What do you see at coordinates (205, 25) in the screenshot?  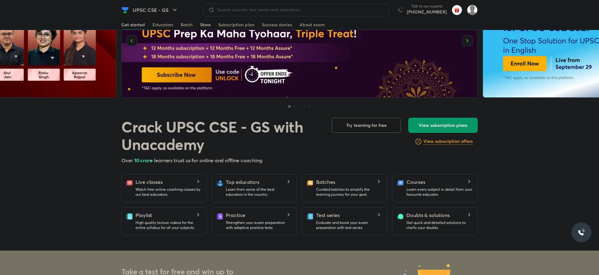 I see `a: Store` at bounding box center [205, 25].